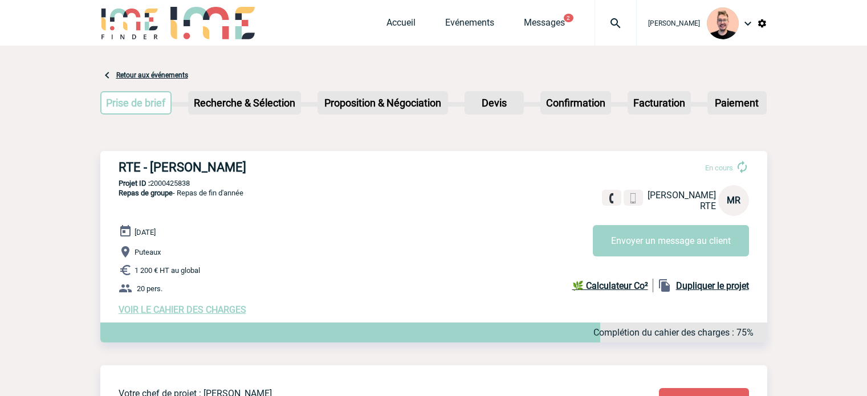 Image resolution: width=867 pixels, height=396 pixels. Describe the element at coordinates (610, 286) in the screenshot. I see `b: 🌿 Calculateur Co²` at that location.